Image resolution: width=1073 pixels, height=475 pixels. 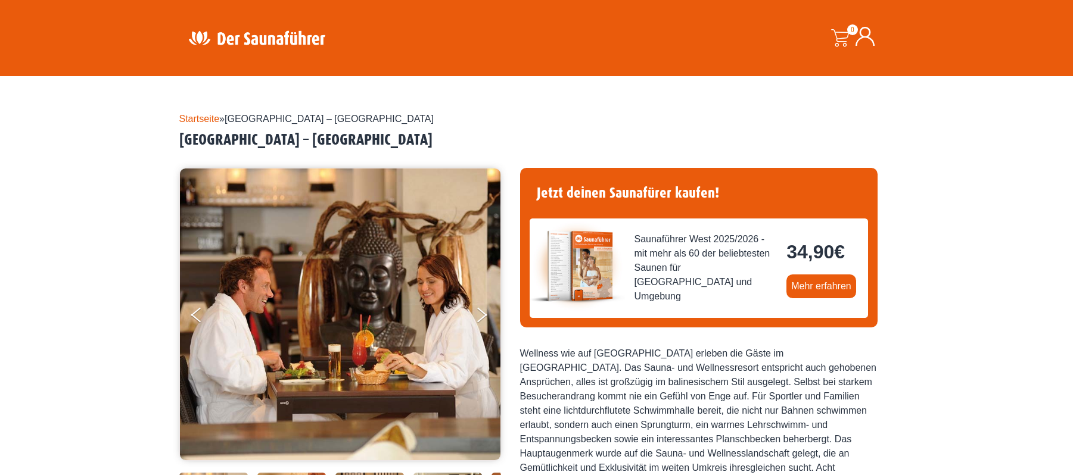 What do you see at coordinates (206, 317) in the screenshot?
I see `button: Previous` at bounding box center [206, 317].